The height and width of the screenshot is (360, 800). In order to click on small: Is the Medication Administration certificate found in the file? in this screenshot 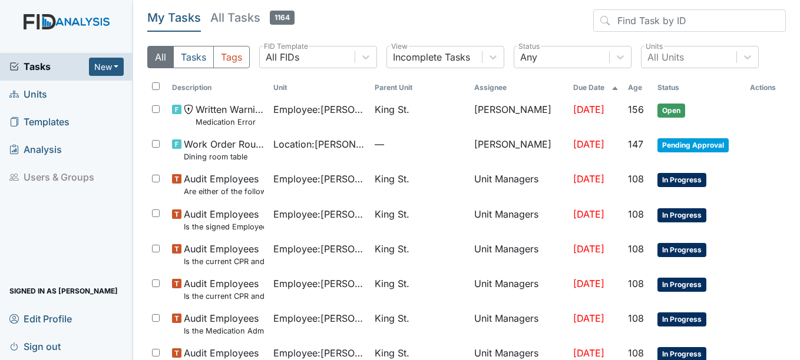, I will do `click(224, 331)`.